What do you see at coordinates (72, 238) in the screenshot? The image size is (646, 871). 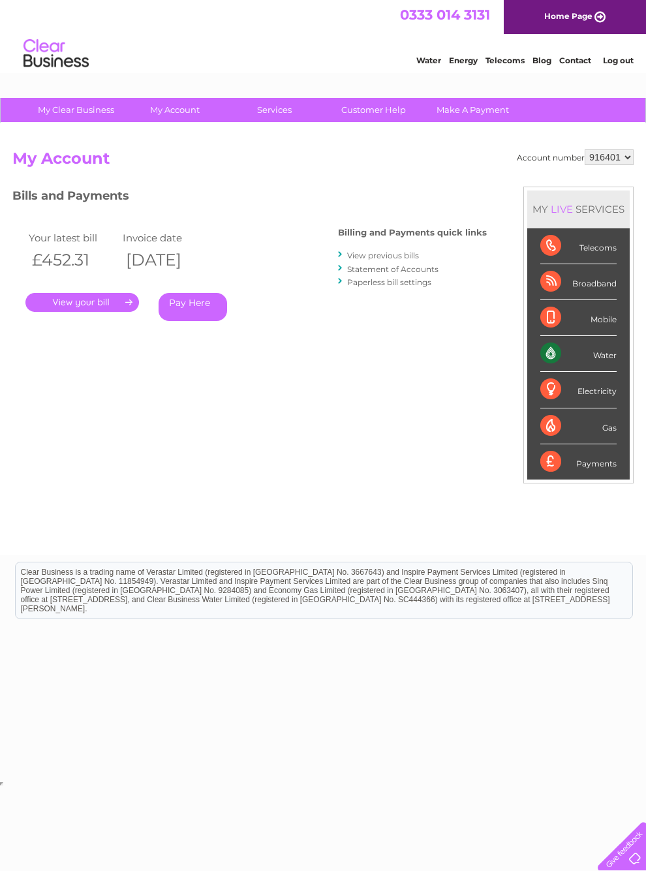 I see `td: Your latest bill` at bounding box center [72, 238].